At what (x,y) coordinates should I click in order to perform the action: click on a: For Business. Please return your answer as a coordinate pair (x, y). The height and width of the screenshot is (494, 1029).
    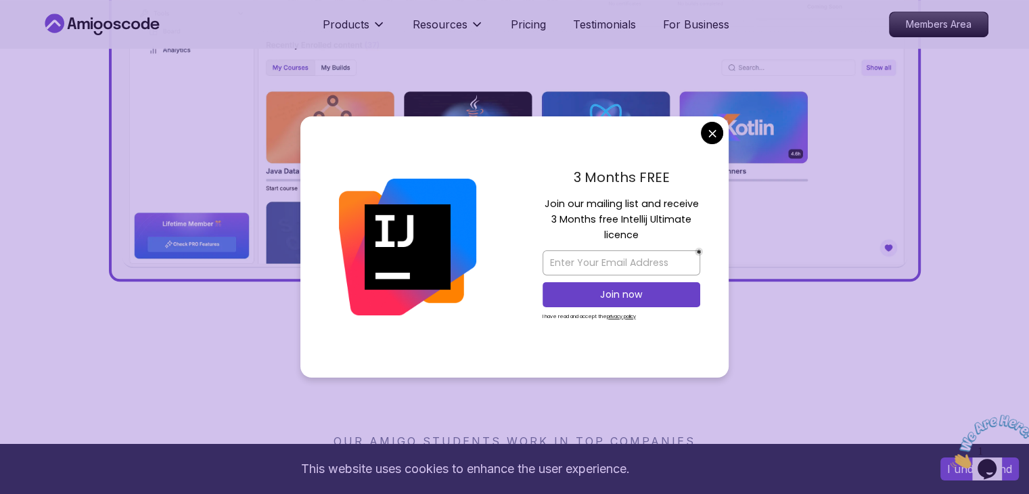
    Looking at the image, I should click on (696, 24).